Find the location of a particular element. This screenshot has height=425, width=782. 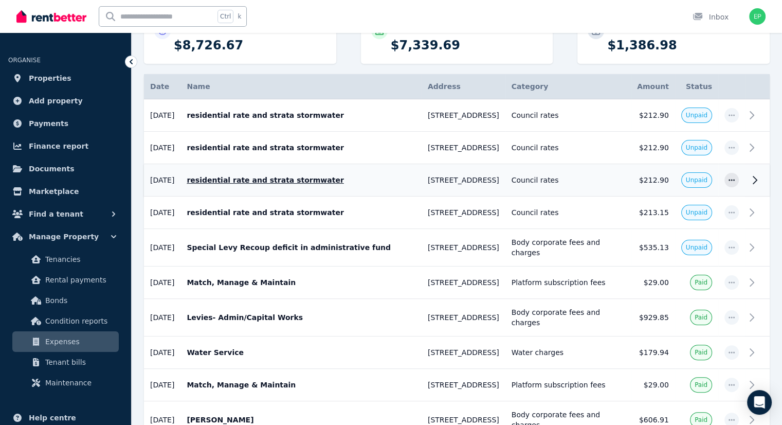

a: Bonds is located at coordinates (65, 300).